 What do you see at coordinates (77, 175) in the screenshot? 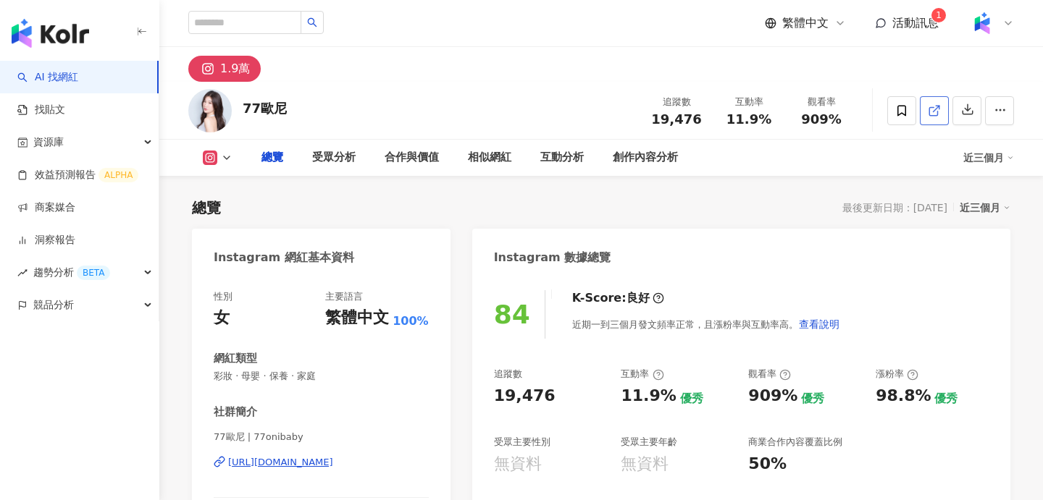
I see `a: 效益預測報告ALPHA` at bounding box center [77, 175].